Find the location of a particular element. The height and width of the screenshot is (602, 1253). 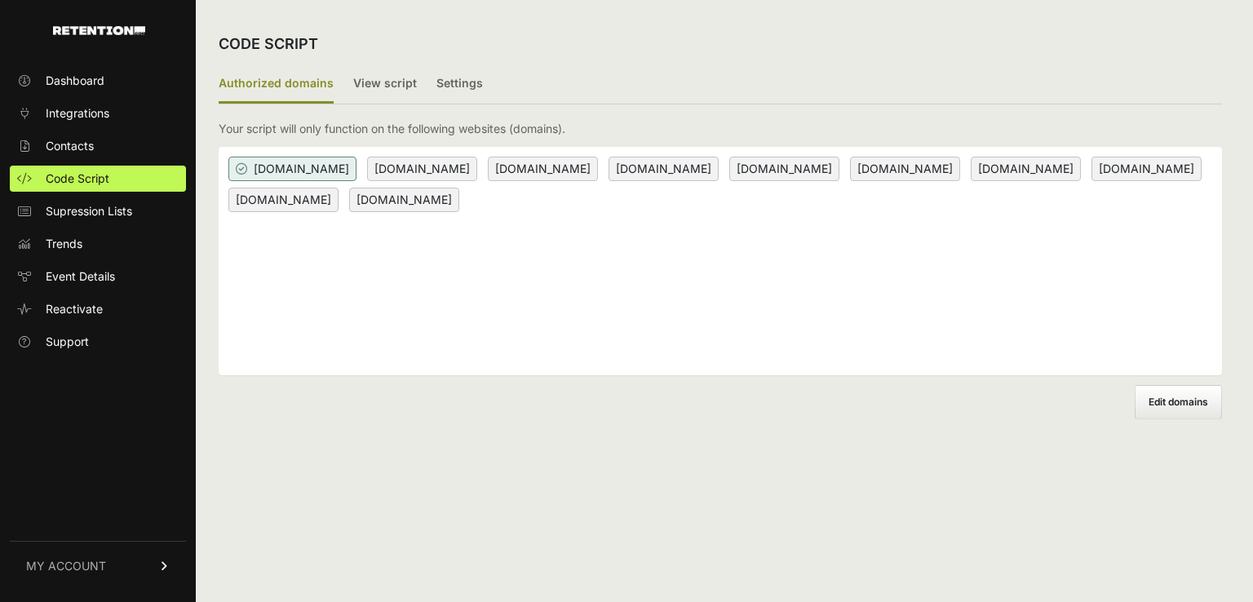

a: Integrations is located at coordinates (98, 113).